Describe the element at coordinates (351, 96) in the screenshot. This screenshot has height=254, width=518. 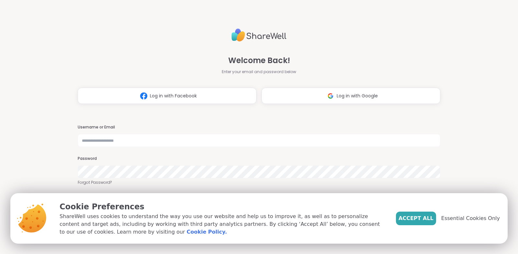
I see `button: Log in with Google` at that location.